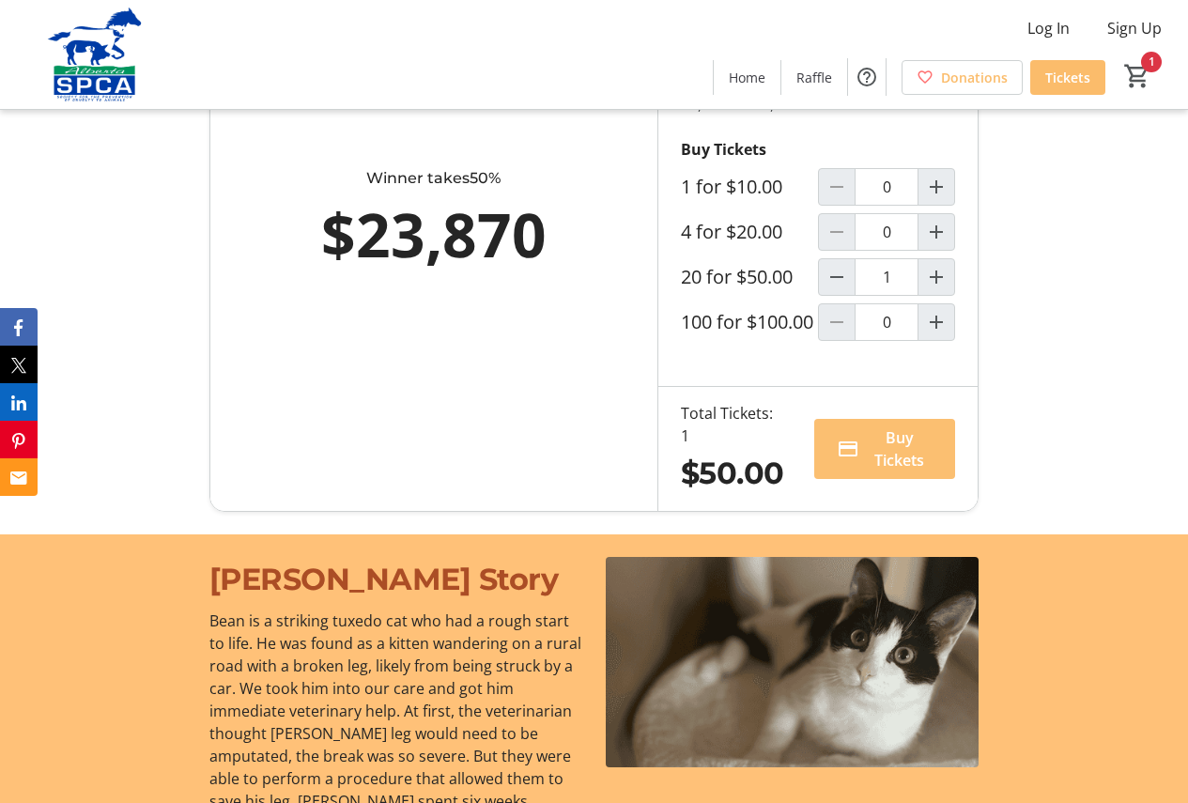 This screenshot has height=803, width=1188. What do you see at coordinates (733, 473) in the screenshot?
I see `div: $50.00` at bounding box center [733, 473].